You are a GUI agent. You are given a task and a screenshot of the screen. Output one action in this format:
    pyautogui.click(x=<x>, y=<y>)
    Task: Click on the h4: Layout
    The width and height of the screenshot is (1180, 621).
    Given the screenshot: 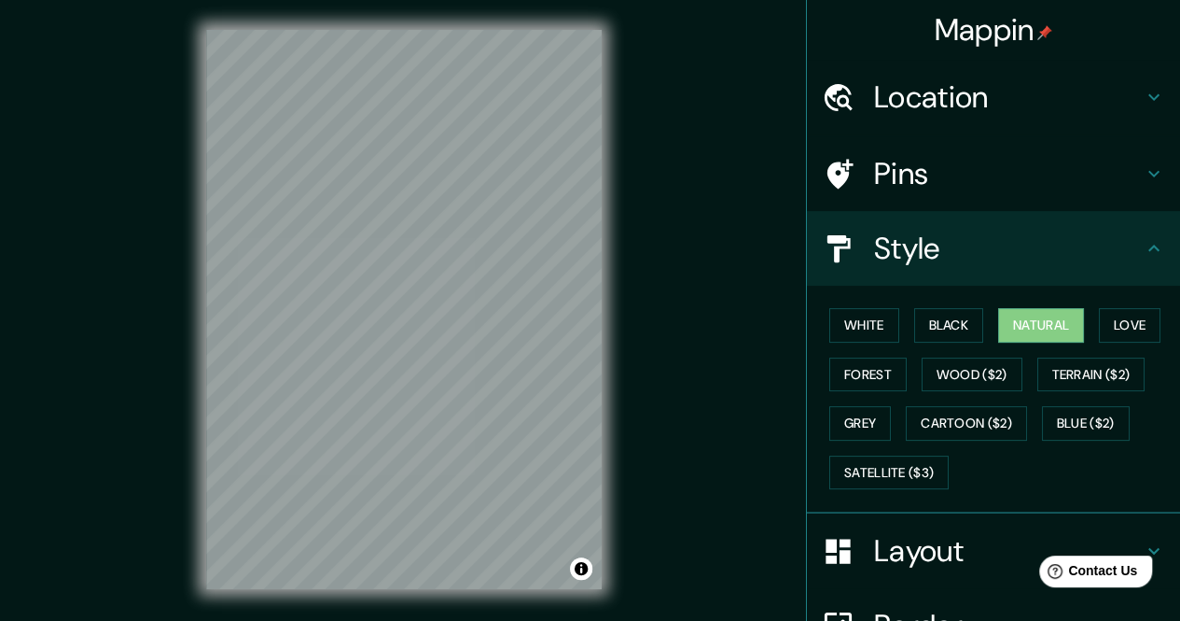 What is the action you would take?
    pyautogui.click(x=1009, y=551)
    